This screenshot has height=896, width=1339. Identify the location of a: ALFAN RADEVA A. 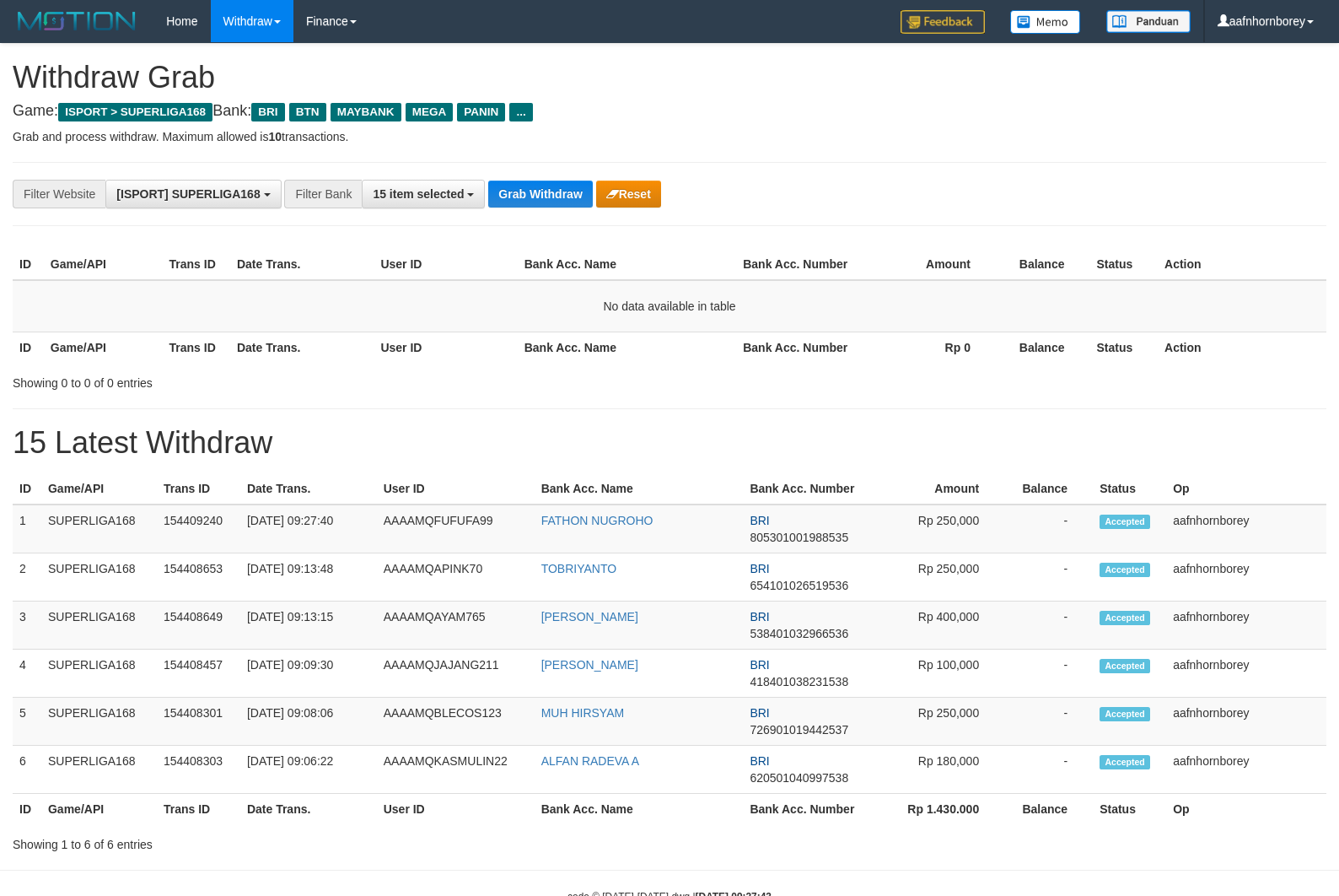
(590, 761).